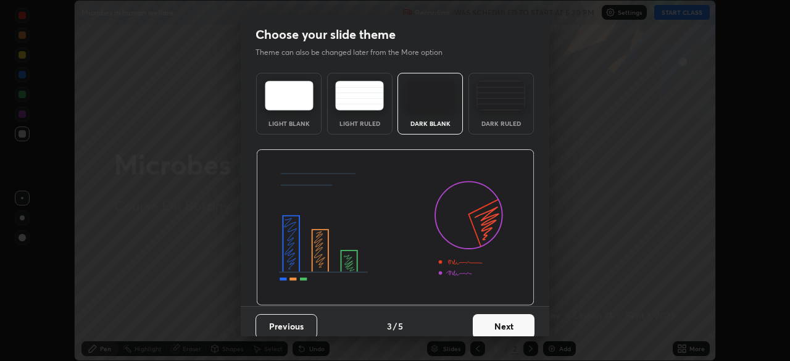 This screenshot has height=361, width=790. I want to click on img: darkThemeBanner.d06ce4a2.svg, so click(395, 228).